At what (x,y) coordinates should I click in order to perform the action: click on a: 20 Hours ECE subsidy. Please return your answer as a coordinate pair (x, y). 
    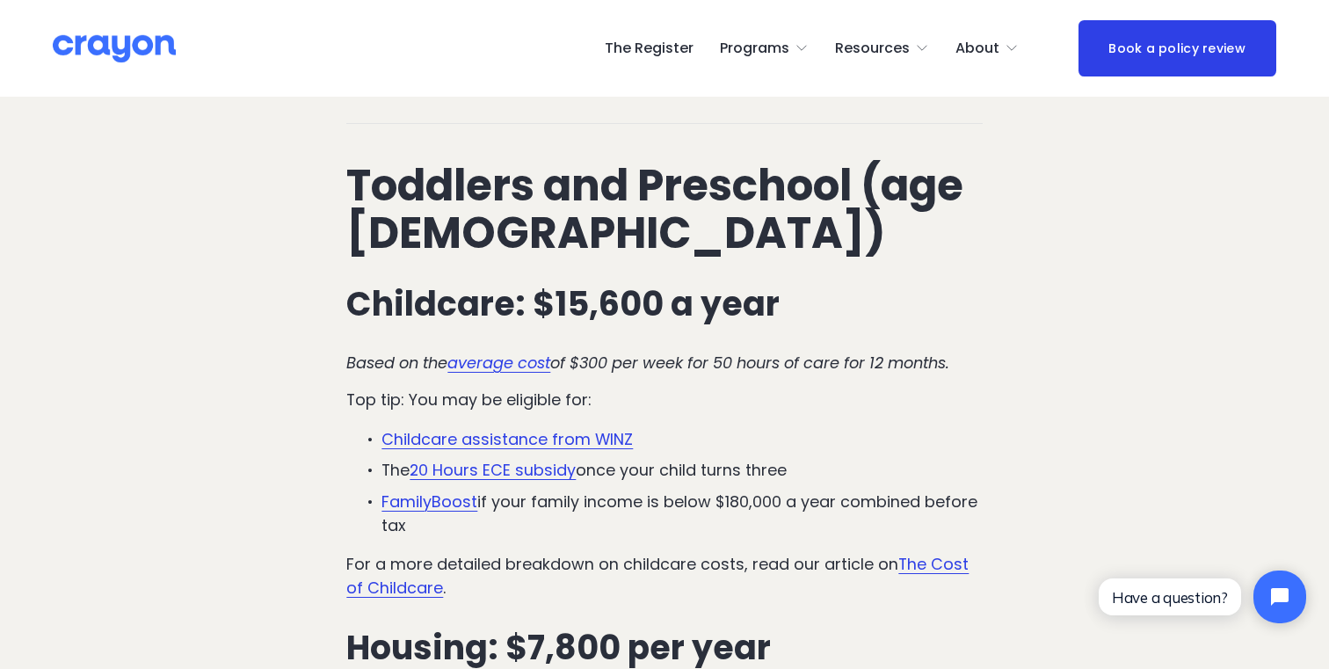
    Looking at the image, I should click on (492, 469).